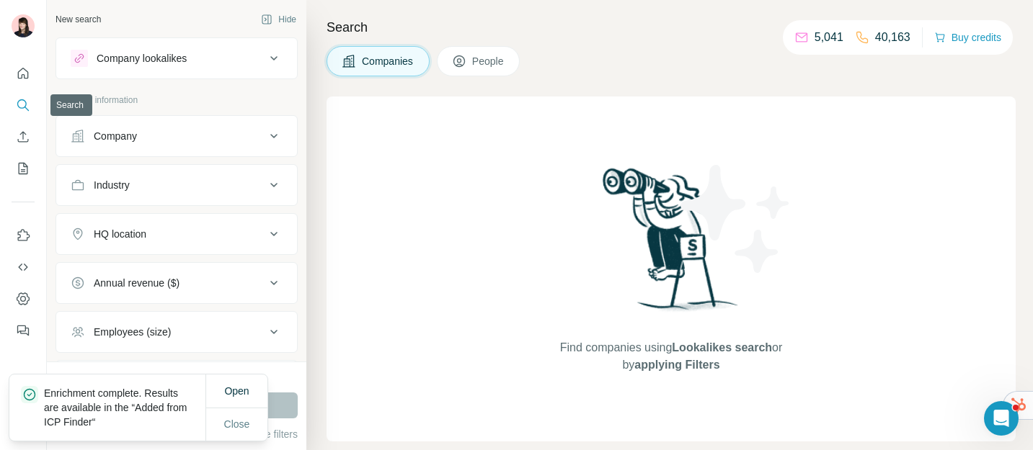 The image size is (1033, 450). What do you see at coordinates (136, 283) in the screenshot?
I see `div: Annual revenue ($)` at bounding box center [136, 283].